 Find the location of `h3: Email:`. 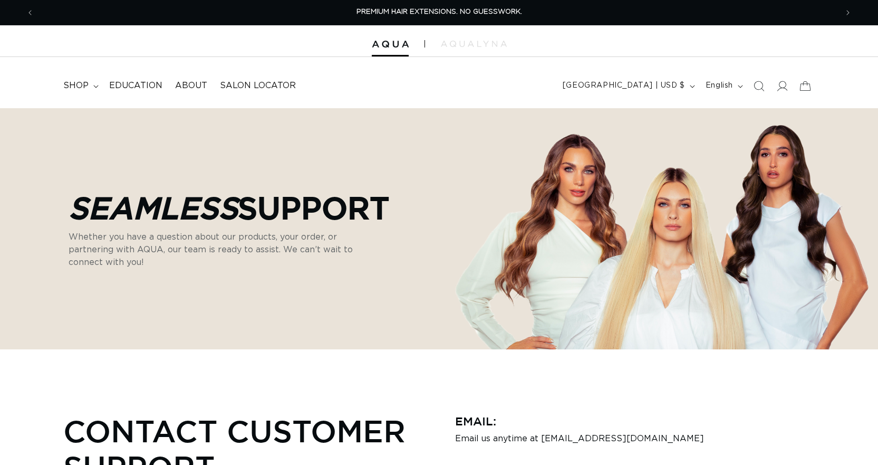

h3: Email: is located at coordinates (635, 421).